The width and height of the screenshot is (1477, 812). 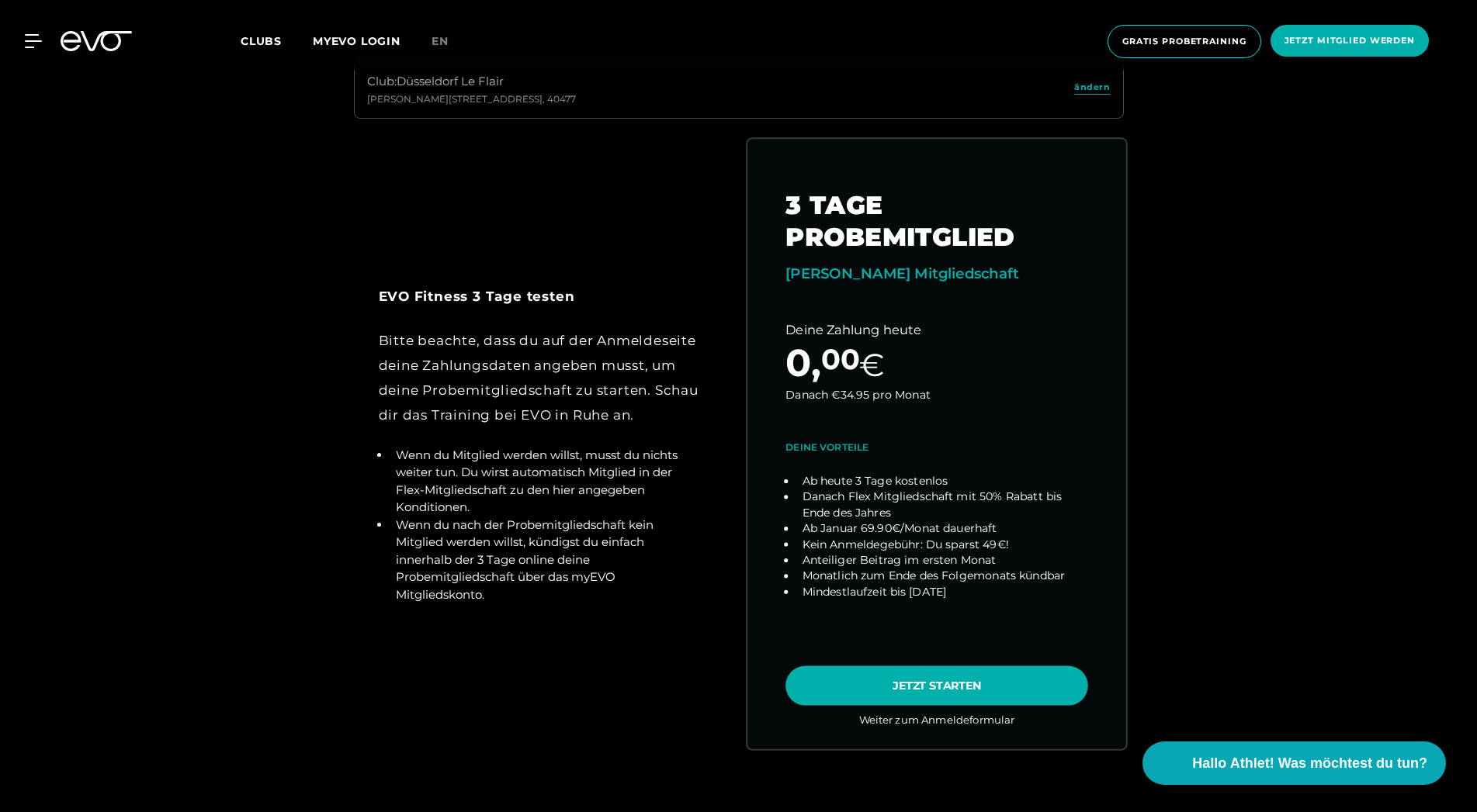 What do you see at coordinates (547, 560) in the screenshot?
I see `li: Wenn du nach der Probemitgliedschaft kein Mitglied werden willst, kündigst du einfach innerhalb d...` at bounding box center [547, 560].